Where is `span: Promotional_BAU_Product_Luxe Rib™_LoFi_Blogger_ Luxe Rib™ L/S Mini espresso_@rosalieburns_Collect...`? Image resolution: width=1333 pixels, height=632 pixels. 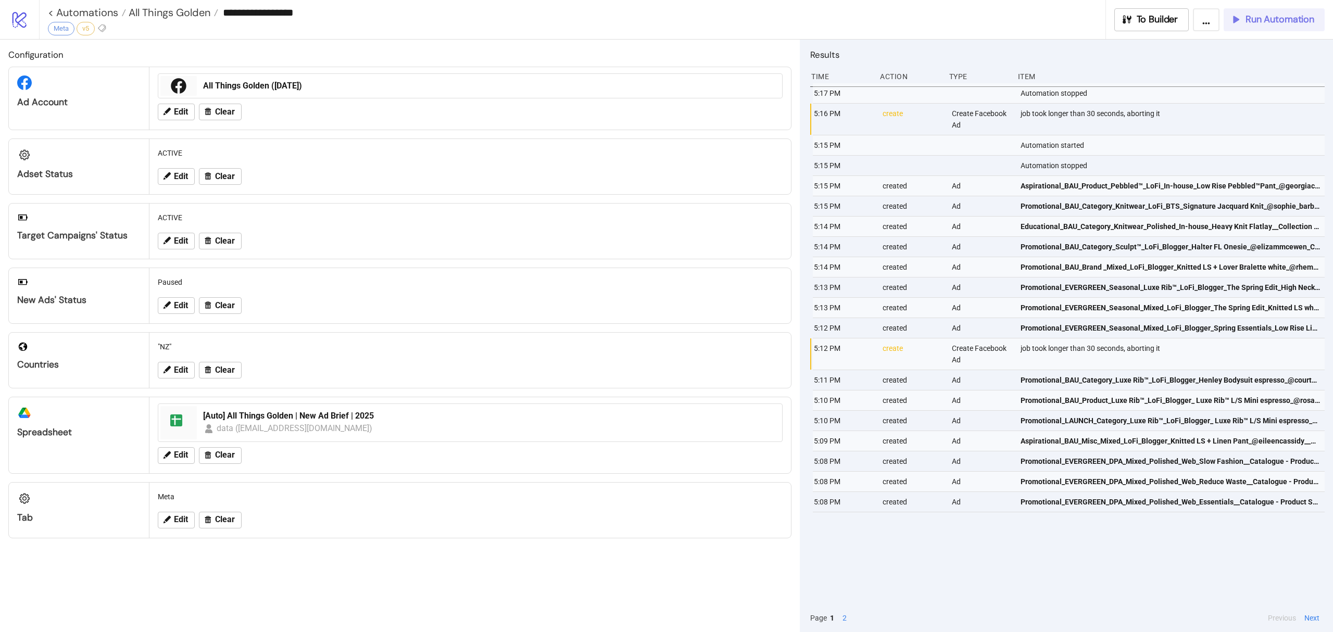 span: Promotional_BAU_Product_Luxe Rib™_LoFi_Blogger_ Luxe Rib™ L/S Mini espresso_@rosalieburns_Collect... is located at coordinates (1170, 400).